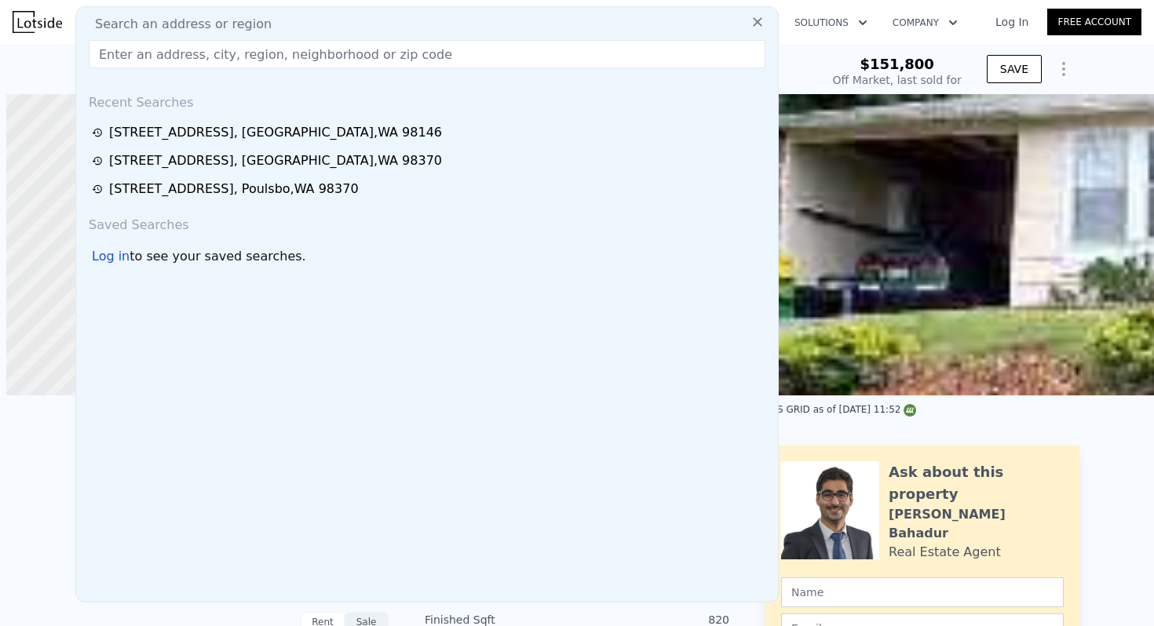 The width and height of the screenshot is (1154, 626). I want to click on span: $151,800, so click(896, 64).